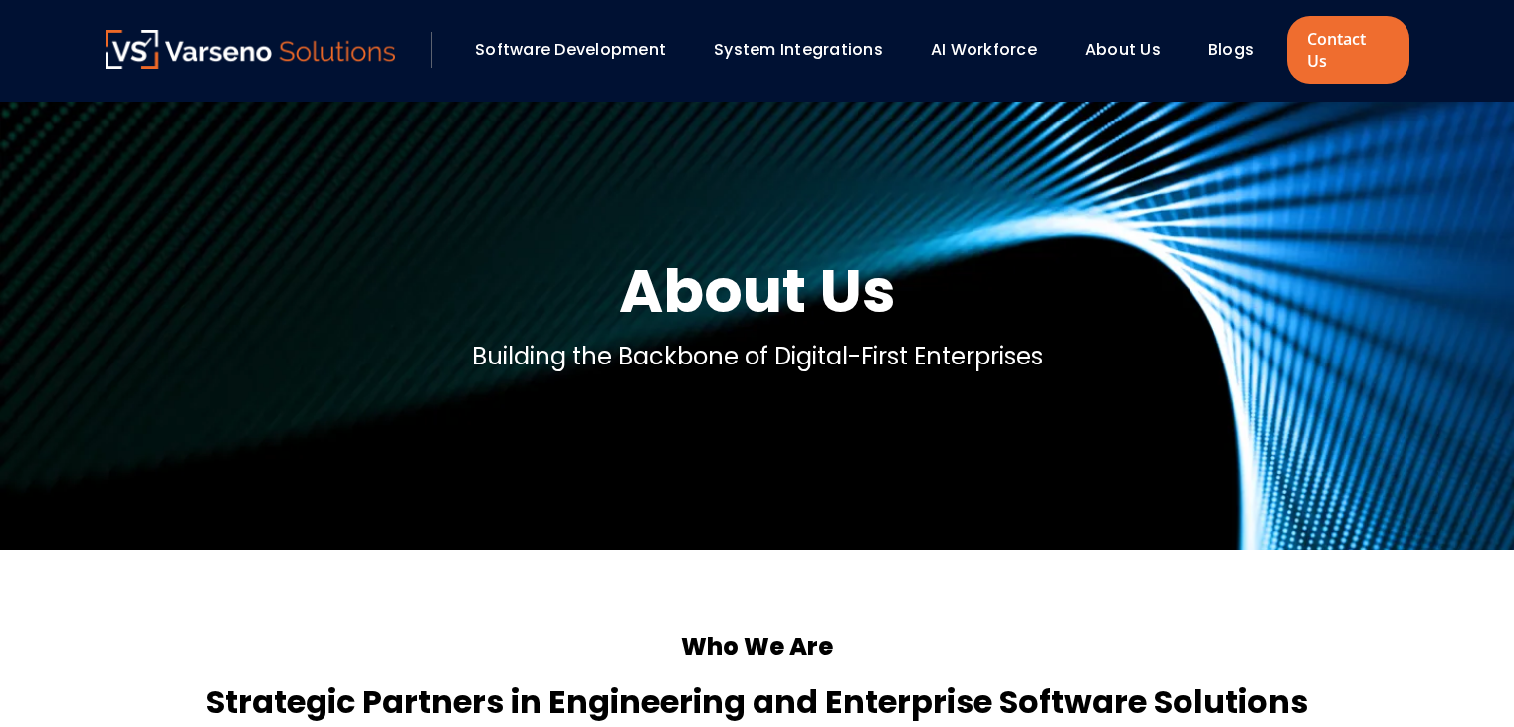 This screenshot has height=727, width=1514. Describe the element at coordinates (1348, 50) in the screenshot. I see `a: Contact Us` at that location.